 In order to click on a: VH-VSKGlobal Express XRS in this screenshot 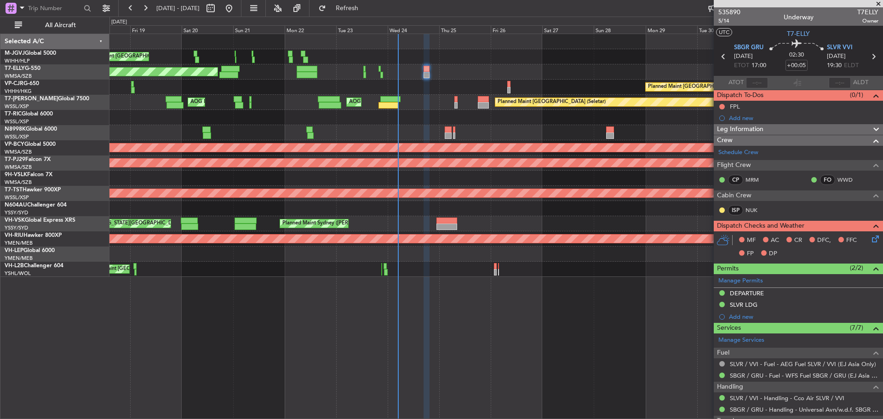, I will do `click(40, 220)`.